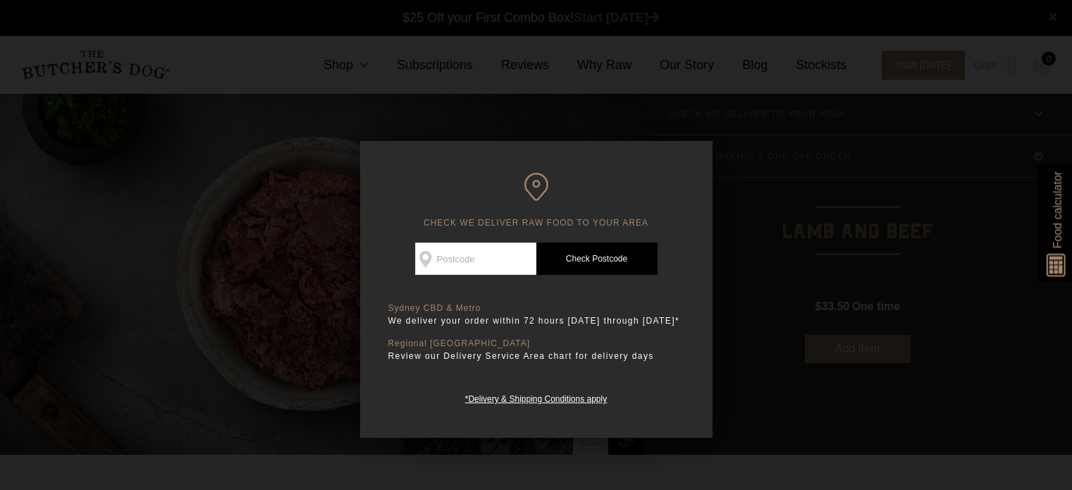 The height and width of the screenshot is (490, 1072). I want to click on input: Postcode, so click(476, 259).